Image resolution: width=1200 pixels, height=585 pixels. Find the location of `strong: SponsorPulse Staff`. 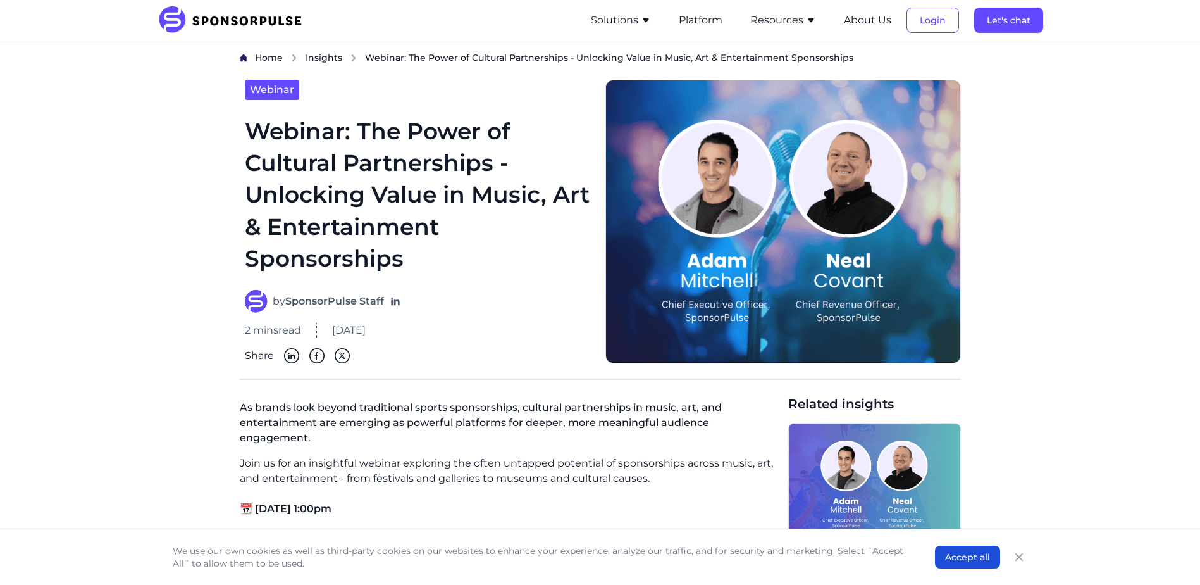

strong: SponsorPulse Staff is located at coordinates (335, 301).